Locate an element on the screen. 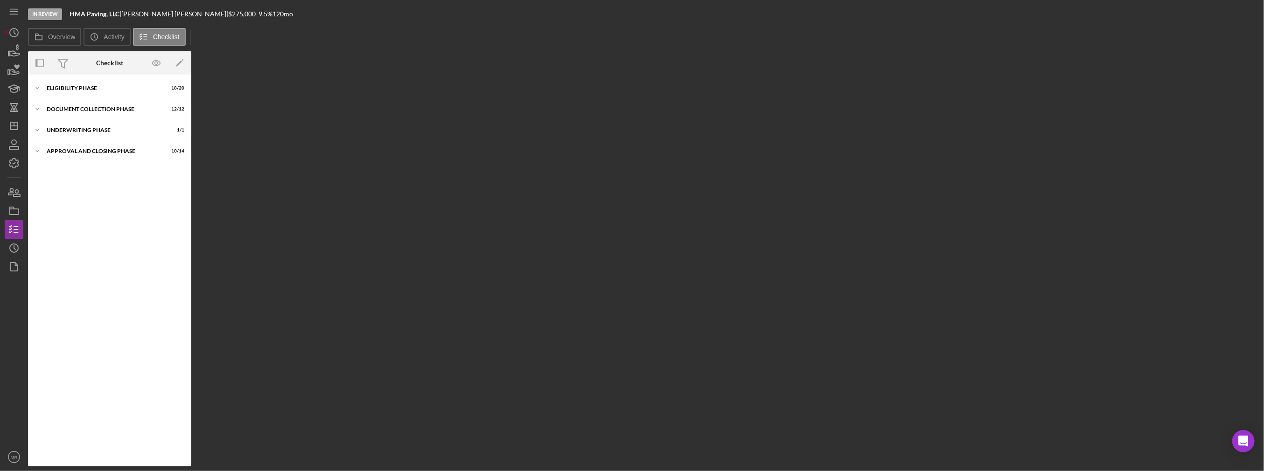 The height and width of the screenshot is (471, 1264). div: In Review is located at coordinates (45, 14).